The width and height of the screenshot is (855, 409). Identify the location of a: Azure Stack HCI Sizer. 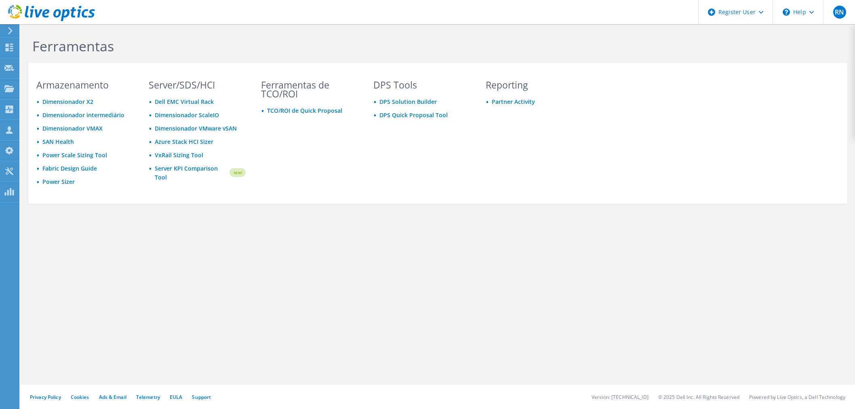
(184, 141).